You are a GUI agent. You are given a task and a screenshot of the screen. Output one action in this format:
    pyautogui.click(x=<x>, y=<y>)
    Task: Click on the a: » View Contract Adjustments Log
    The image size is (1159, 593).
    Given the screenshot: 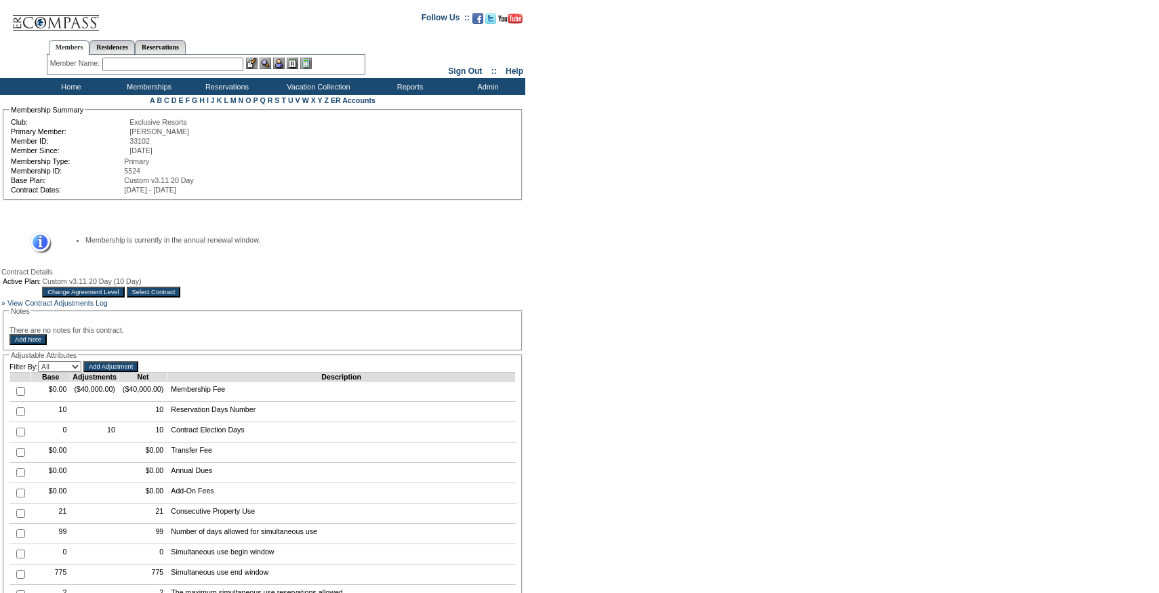 What is the action you would take?
    pyautogui.click(x=54, y=303)
    